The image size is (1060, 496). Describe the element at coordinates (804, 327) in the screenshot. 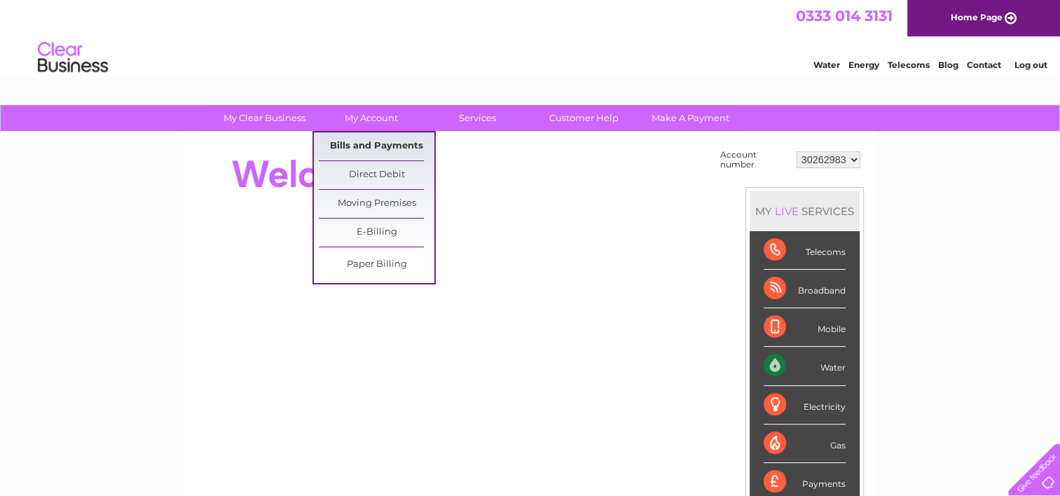

I see `div: Mobile` at that location.